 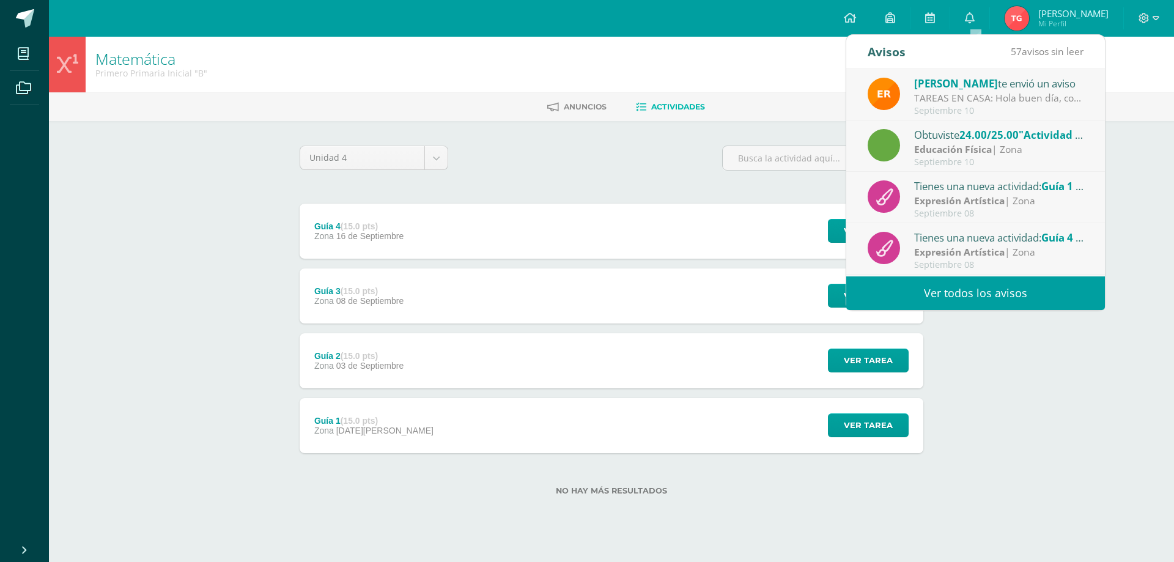 What do you see at coordinates (1047, 51) in the screenshot?
I see `span: avisos sin leer` at bounding box center [1047, 51].